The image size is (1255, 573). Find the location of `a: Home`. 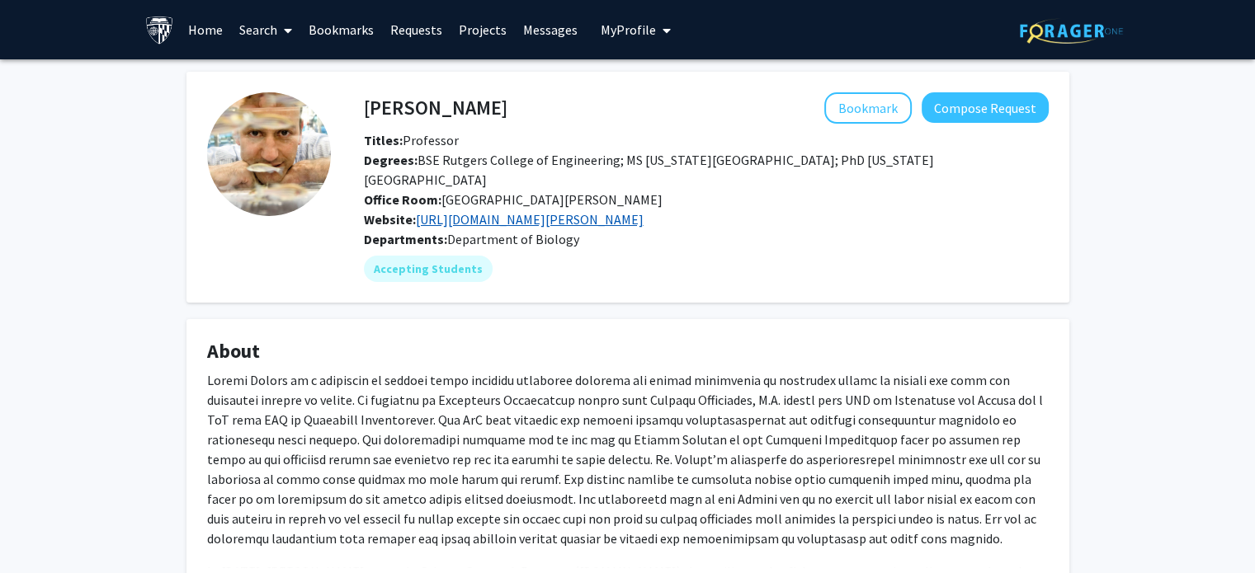

a: Home is located at coordinates (205, 30).